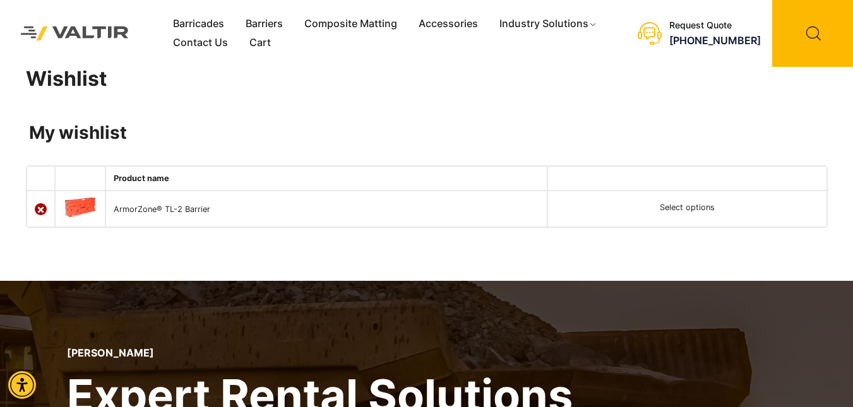 The height and width of the screenshot is (407, 853). What do you see at coordinates (448, 24) in the screenshot?
I see `a: Accessories` at bounding box center [448, 24].